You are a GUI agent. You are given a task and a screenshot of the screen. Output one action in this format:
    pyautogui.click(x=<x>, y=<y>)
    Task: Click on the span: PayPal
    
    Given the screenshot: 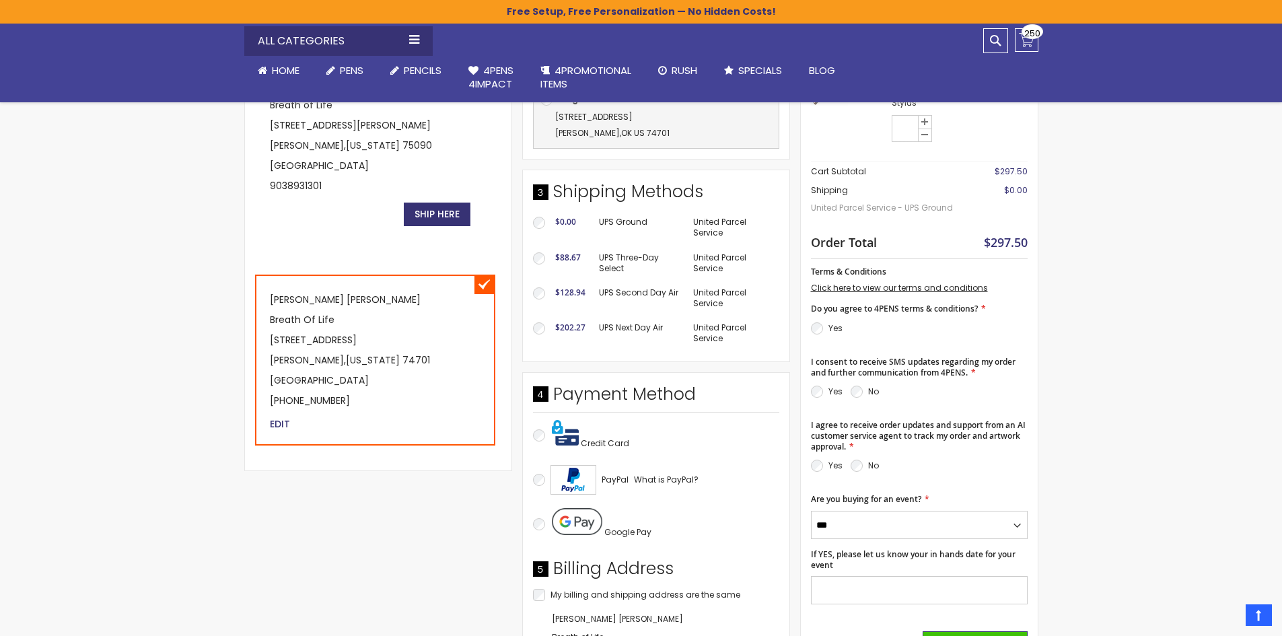 What is the action you would take?
    pyautogui.click(x=615, y=479)
    